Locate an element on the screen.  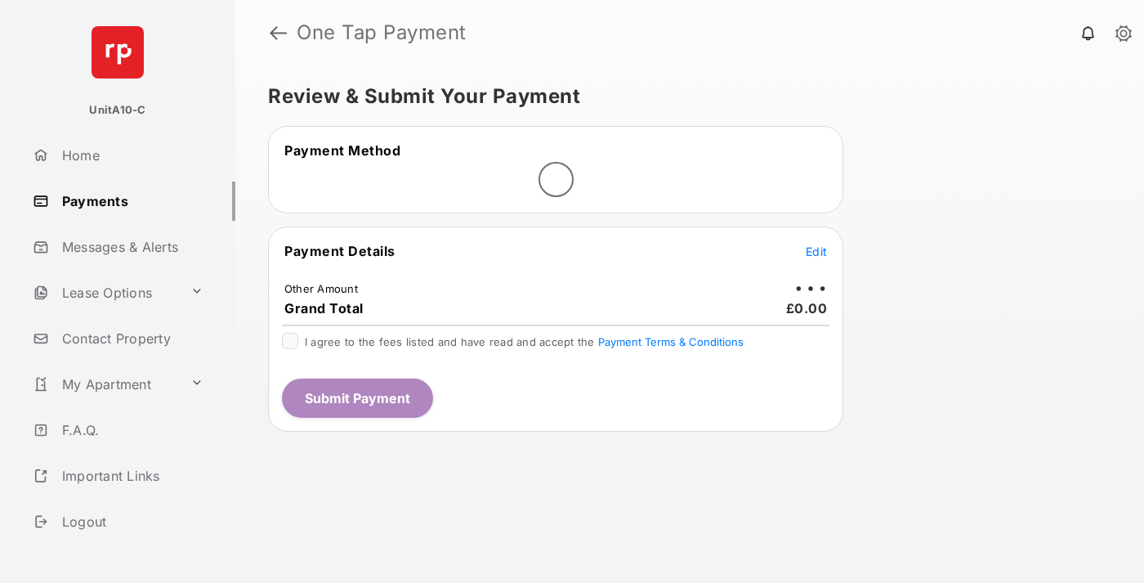
a: F.A.Q. is located at coordinates (131, 430).